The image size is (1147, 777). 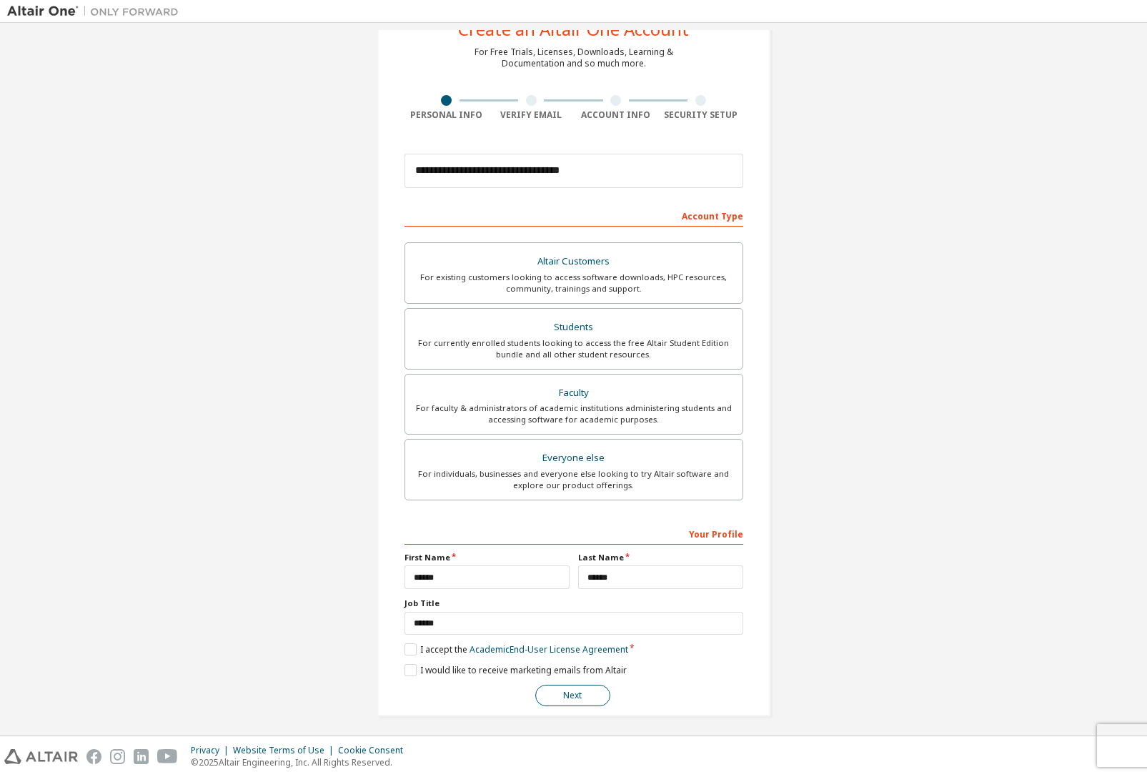 What do you see at coordinates (701, 115) in the screenshot?
I see `div: Security Setup` at bounding box center [701, 115].